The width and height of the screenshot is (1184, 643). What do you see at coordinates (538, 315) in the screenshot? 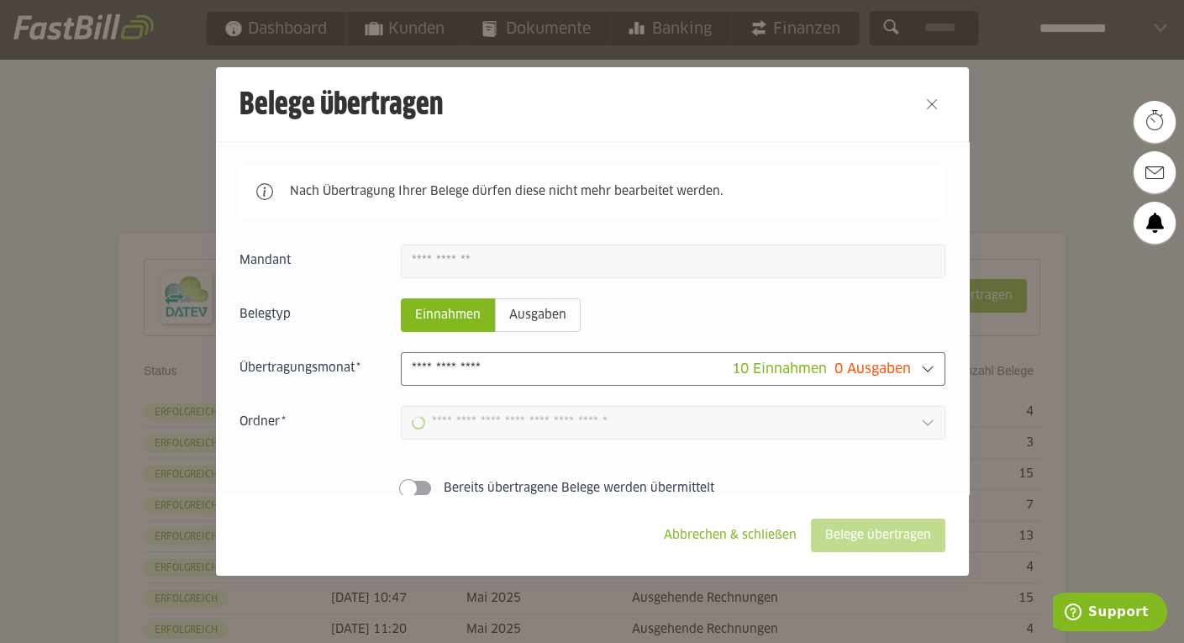
I see `sl-radio-button: Ausgaben` at bounding box center [538, 315].